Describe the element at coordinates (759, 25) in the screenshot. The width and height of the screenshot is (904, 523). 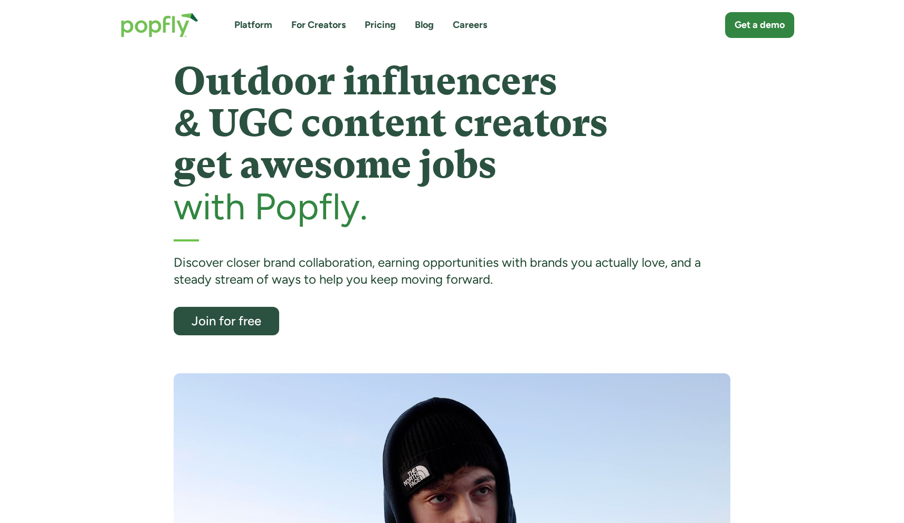
I see `div: Get a demo` at that location.